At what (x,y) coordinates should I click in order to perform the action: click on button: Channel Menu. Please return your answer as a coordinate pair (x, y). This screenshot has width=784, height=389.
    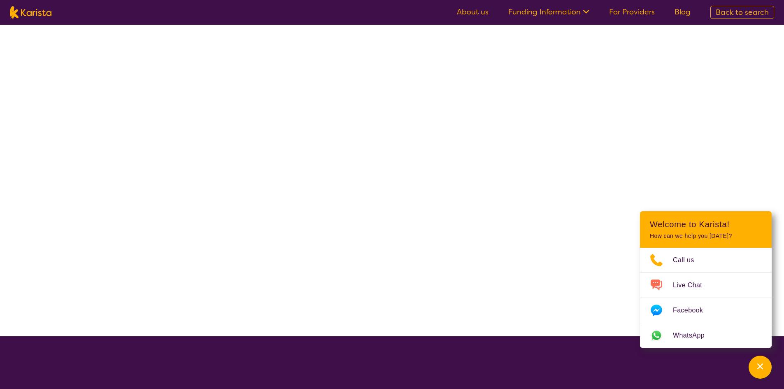
    Looking at the image, I should click on (760, 367).